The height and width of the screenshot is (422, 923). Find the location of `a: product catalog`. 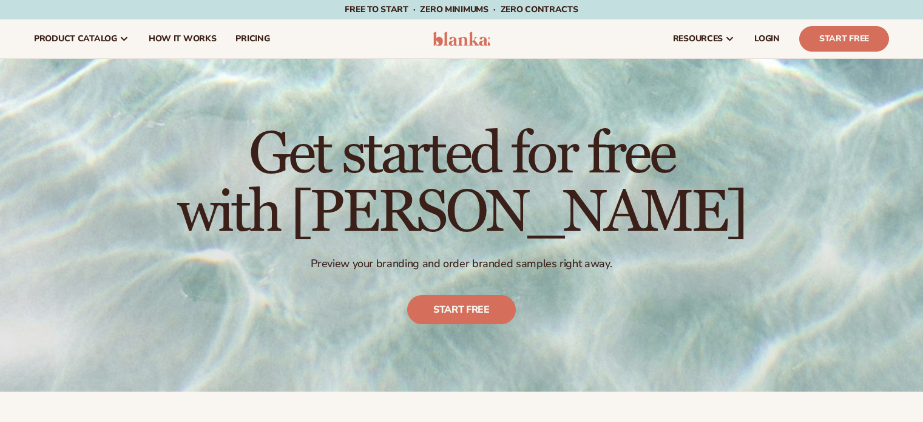

a: product catalog is located at coordinates (81, 39).